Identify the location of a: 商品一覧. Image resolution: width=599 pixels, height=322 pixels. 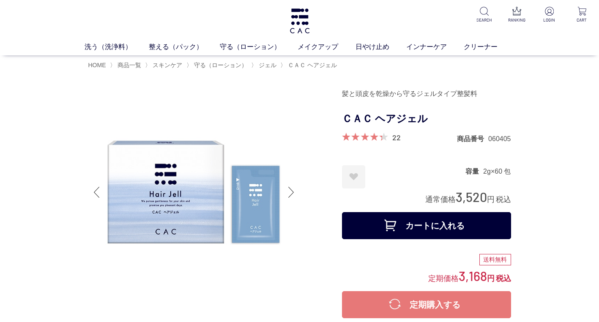
(129, 65).